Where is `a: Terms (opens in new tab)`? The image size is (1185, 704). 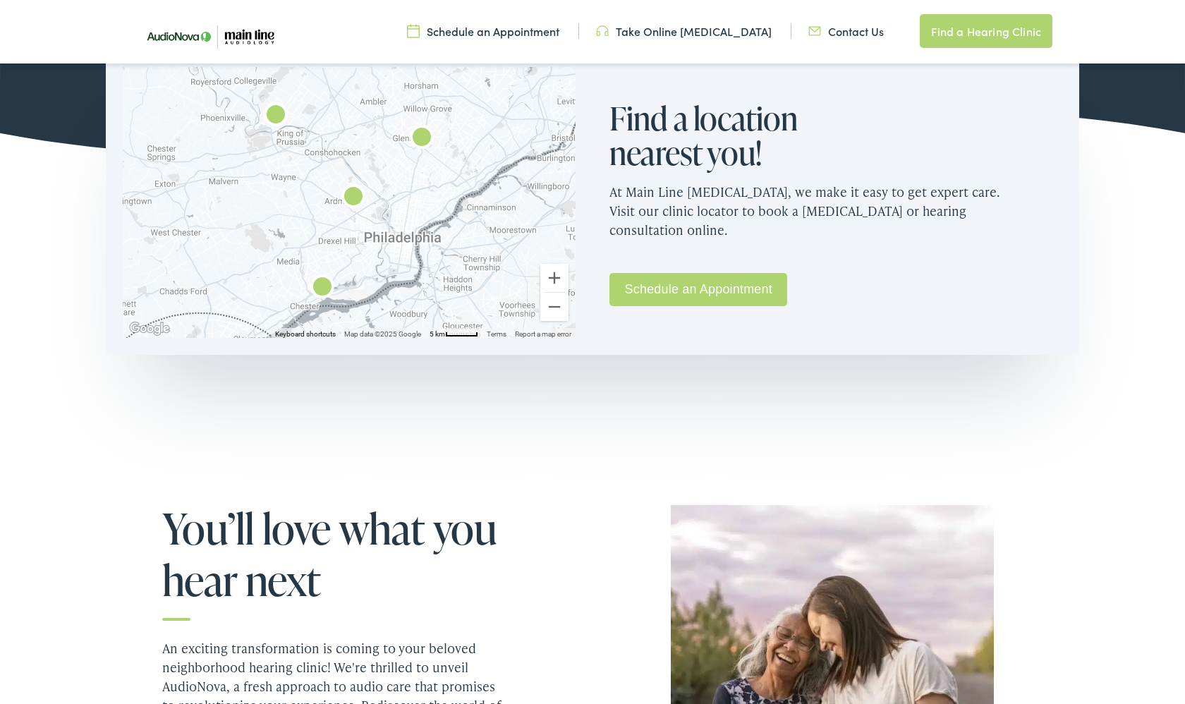 a: Terms (opens in new tab) is located at coordinates (497, 334).